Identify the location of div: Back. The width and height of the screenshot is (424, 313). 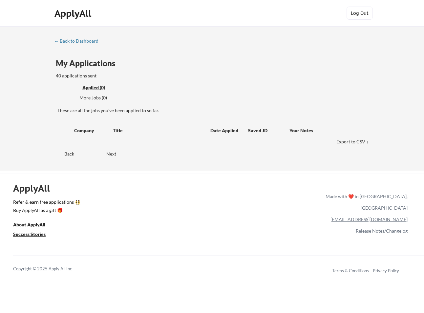
(64, 154).